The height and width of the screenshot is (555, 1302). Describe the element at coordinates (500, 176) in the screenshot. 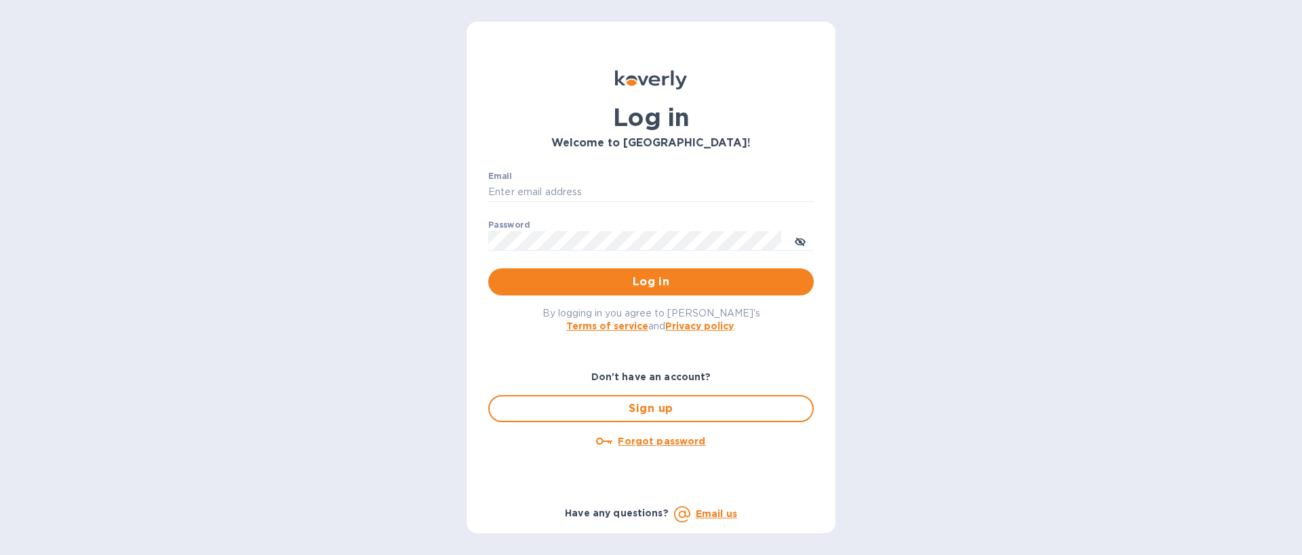

I see `label: Email` at that location.